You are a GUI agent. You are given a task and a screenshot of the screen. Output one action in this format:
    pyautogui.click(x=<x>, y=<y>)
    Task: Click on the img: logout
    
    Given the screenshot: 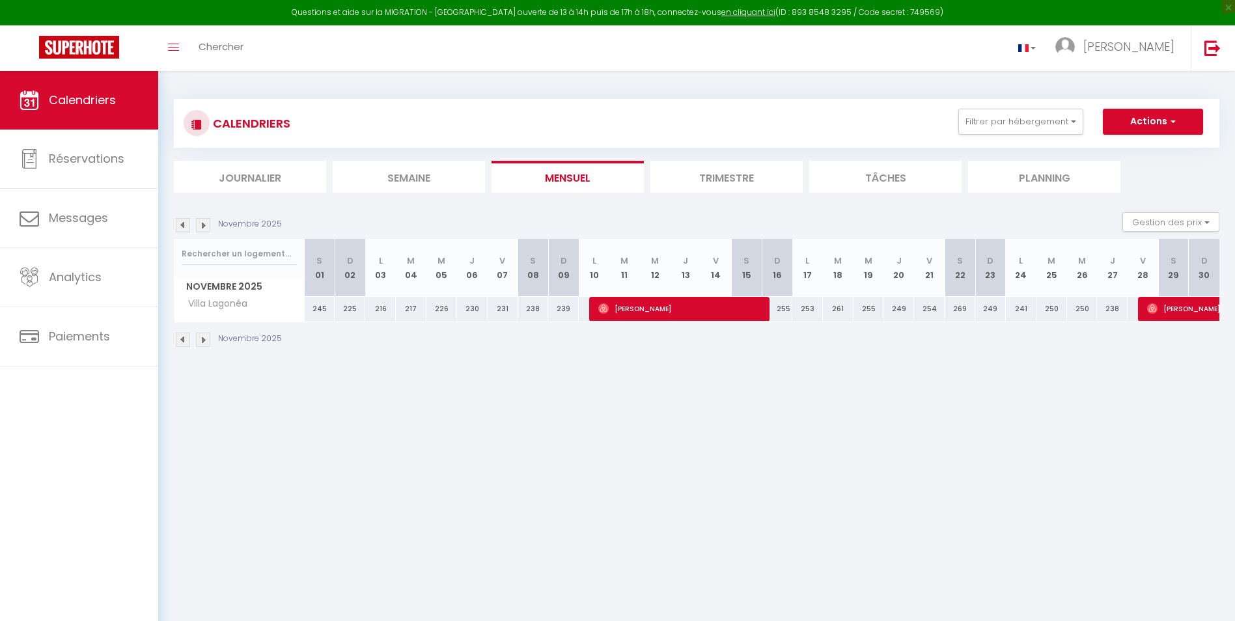 What is the action you would take?
    pyautogui.click(x=1213, y=48)
    